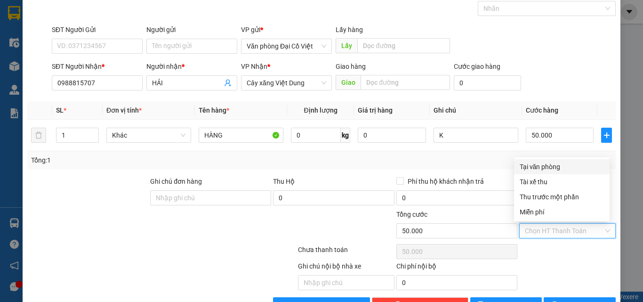 The height and width of the screenshot is (302, 643). What do you see at coordinates (375, 110) in the screenshot?
I see `span: Giá trị hàng` at bounding box center [375, 110].